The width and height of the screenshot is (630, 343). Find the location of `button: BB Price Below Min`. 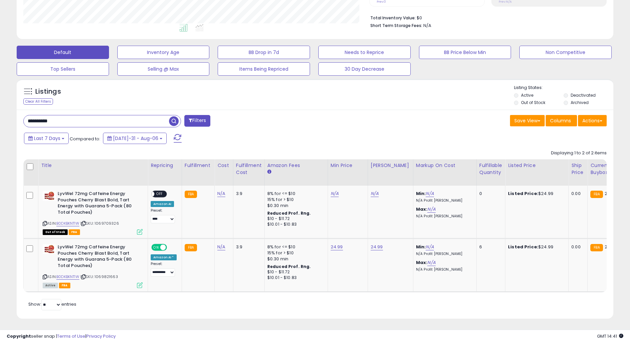

button: BB Price Below Min is located at coordinates (465, 52).